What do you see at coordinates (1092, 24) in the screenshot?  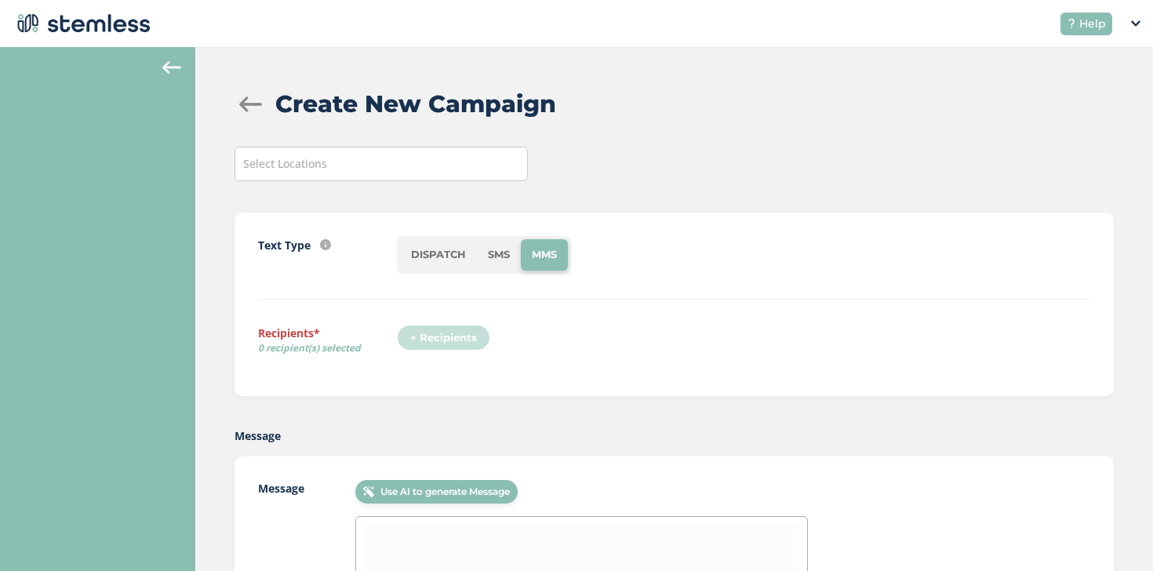 I see `span: Help` at bounding box center [1092, 24].